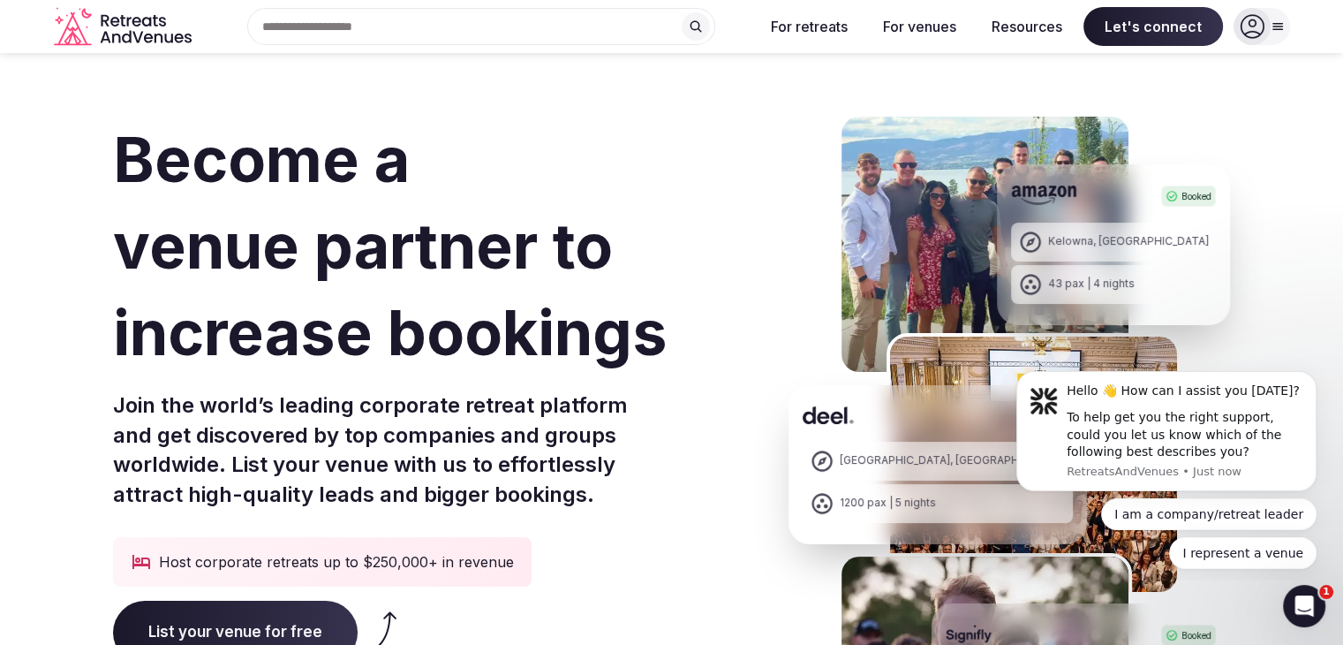 The image size is (1343, 645). I want to click on div: Quick reply options, so click(177, 177).